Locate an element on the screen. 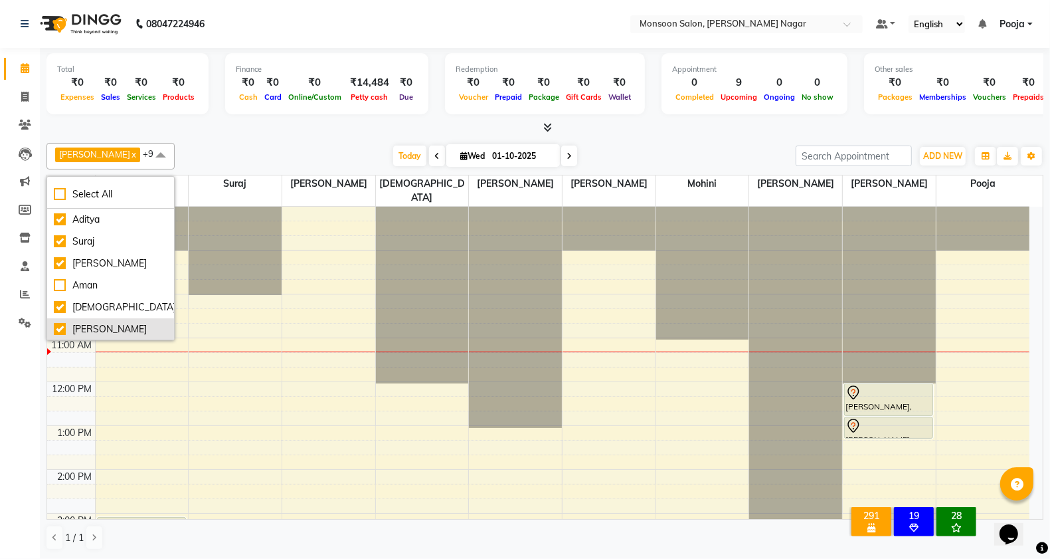  span: Upcoming is located at coordinates (739, 97).